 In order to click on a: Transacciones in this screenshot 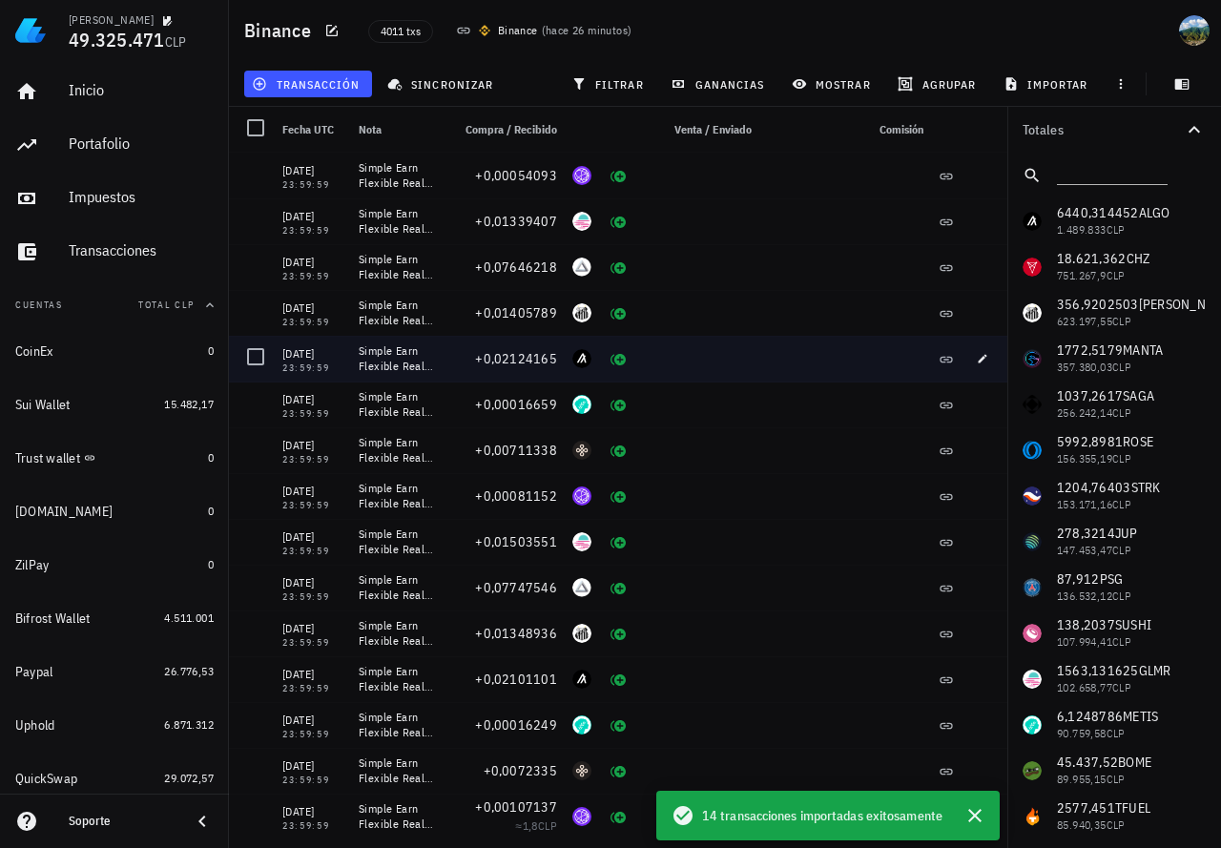, I will do `click(114, 252)`.